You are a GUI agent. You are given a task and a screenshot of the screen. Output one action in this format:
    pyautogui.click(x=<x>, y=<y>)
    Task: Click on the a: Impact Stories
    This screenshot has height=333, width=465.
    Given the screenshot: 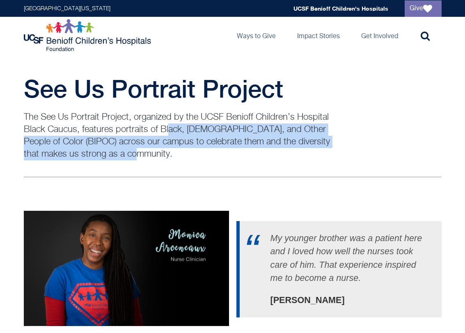 What is the action you would take?
    pyautogui.click(x=318, y=35)
    